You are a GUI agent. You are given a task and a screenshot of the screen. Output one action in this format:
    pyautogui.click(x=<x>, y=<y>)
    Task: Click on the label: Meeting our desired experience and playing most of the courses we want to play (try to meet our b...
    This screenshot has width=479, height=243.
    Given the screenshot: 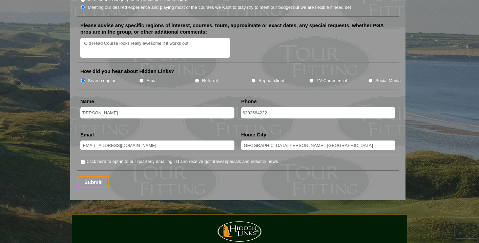 What is the action you would take?
    pyautogui.click(x=220, y=7)
    